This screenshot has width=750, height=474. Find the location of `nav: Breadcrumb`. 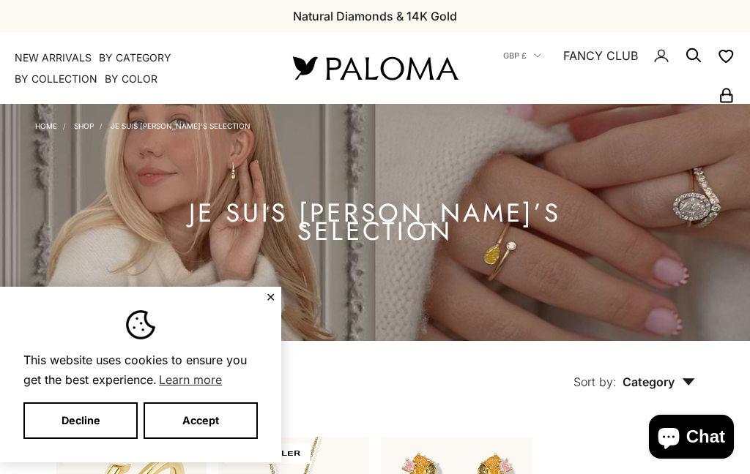

nav: Breadcrumb is located at coordinates (143, 124).